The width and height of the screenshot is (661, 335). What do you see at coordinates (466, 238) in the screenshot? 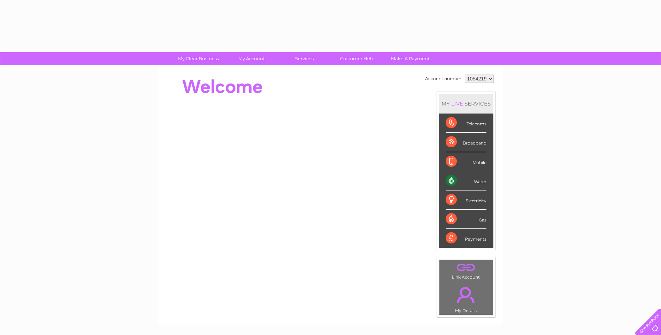
I see `div: Payments` at bounding box center [466, 238].